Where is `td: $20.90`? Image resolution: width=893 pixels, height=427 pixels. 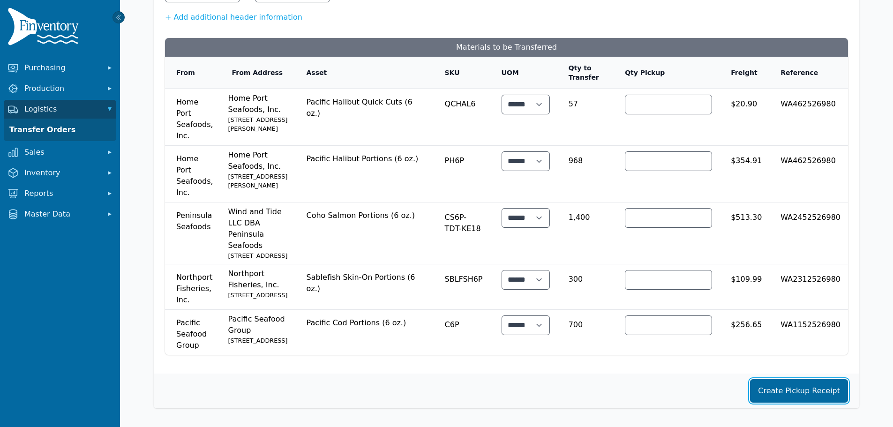 td: $20.90 is located at coordinates (744, 117).